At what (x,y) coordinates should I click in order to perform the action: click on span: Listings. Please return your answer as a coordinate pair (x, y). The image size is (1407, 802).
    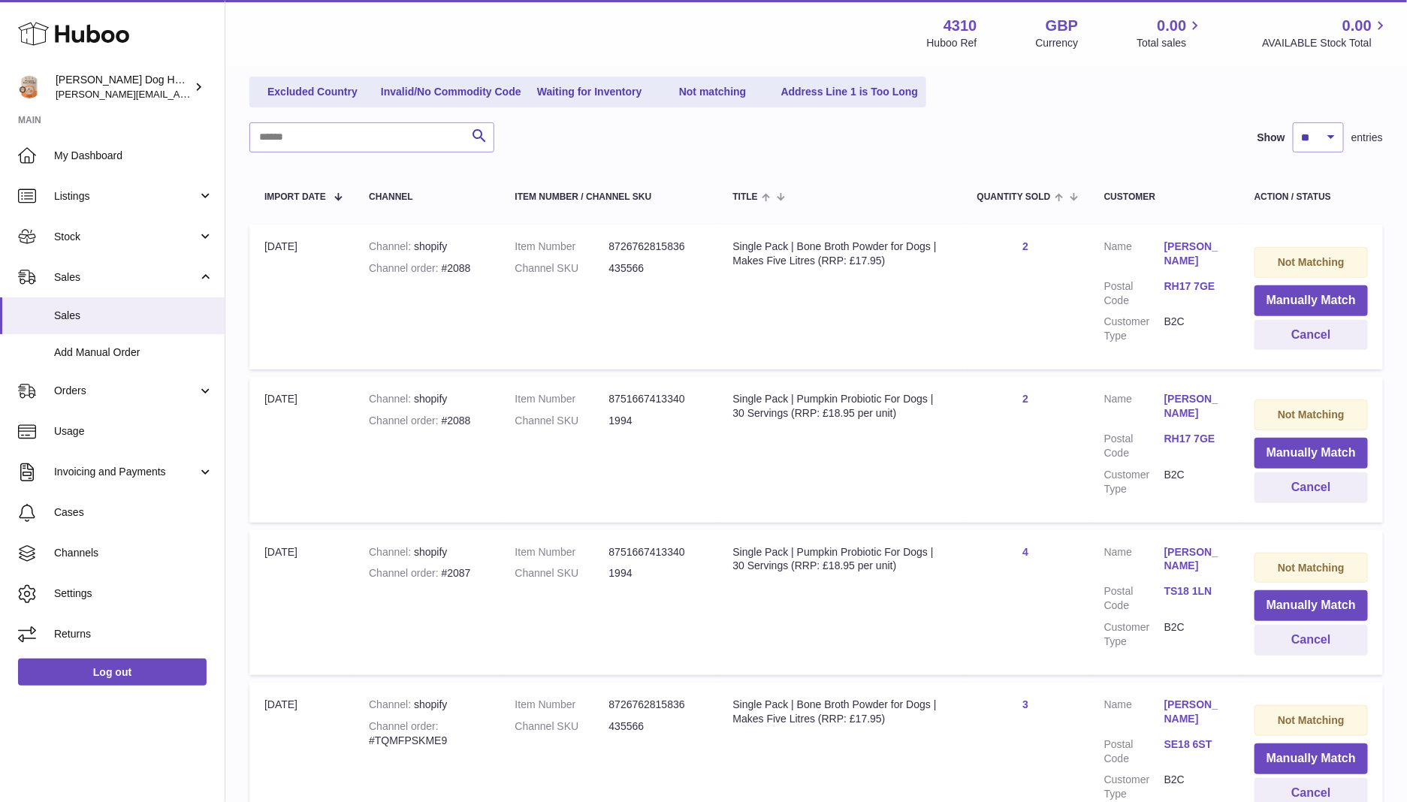
    Looking at the image, I should click on (125, 196).